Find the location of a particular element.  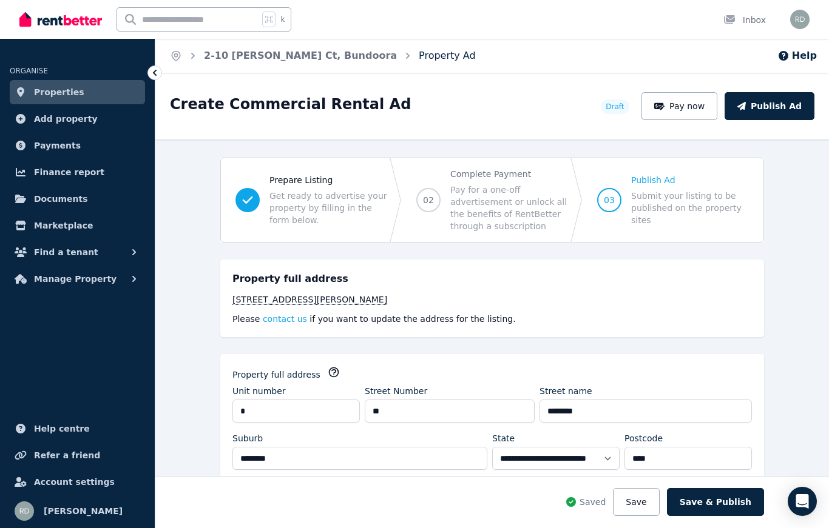

div: Open Intercom Messenger is located at coordinates (802, 502).